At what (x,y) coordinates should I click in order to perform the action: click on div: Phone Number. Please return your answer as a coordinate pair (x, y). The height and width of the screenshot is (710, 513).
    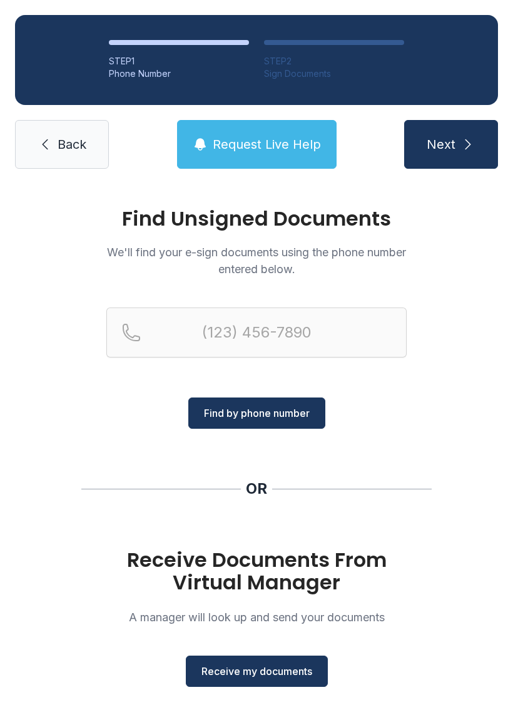
    Looking at the image, I should click on (179, 74).